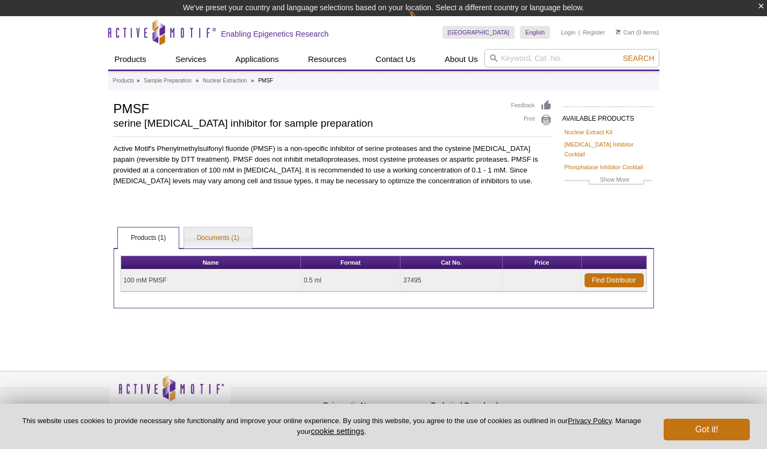 This screenshot has width=767, height=449. I want to click on p: Active Motif's Phenylmethylsulfonyl fluoride (PMSF) is a non-specific inhibitor of serine proteas..., so click(333, 165).